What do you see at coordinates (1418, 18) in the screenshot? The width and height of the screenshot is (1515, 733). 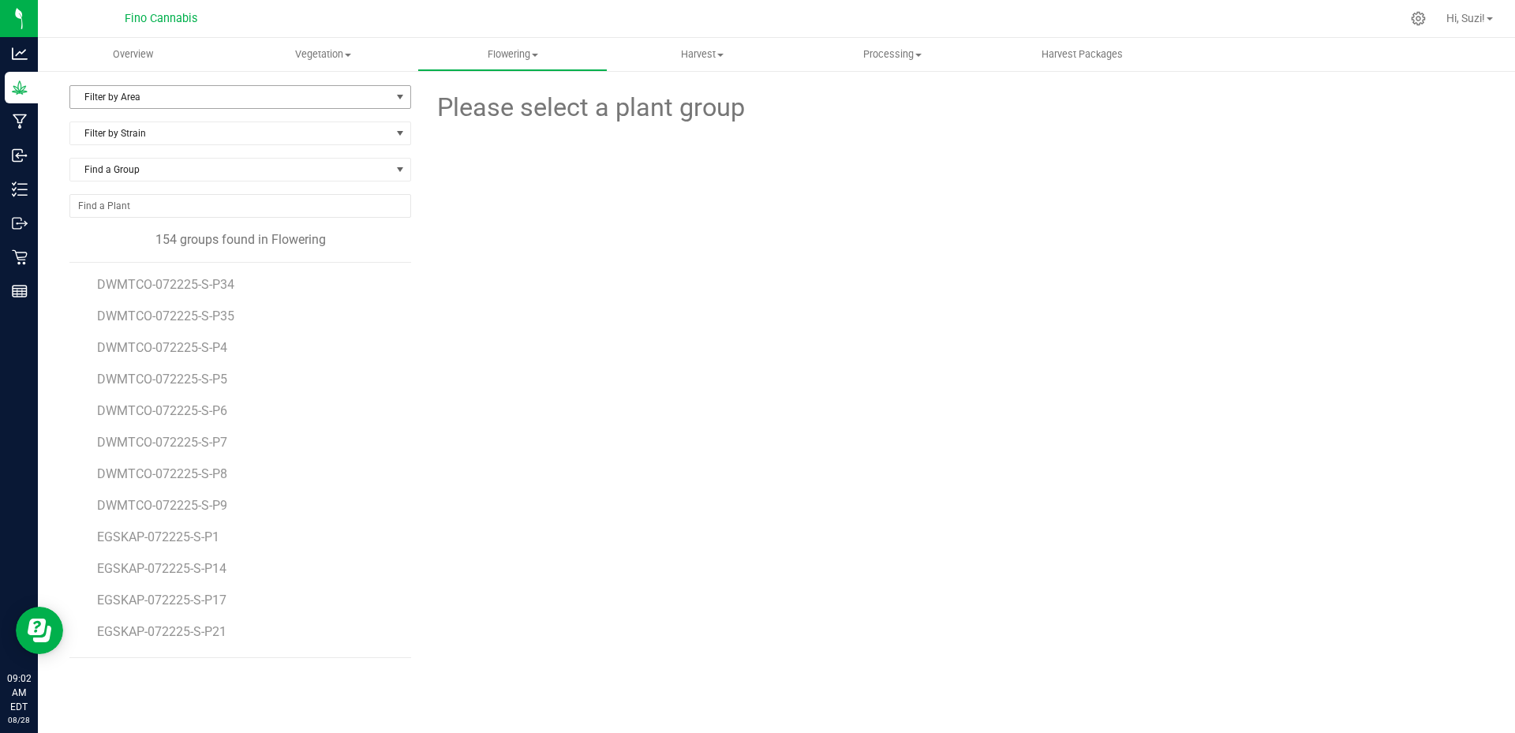 I see `div: Manage settings` at bounding box center [1418, 18].